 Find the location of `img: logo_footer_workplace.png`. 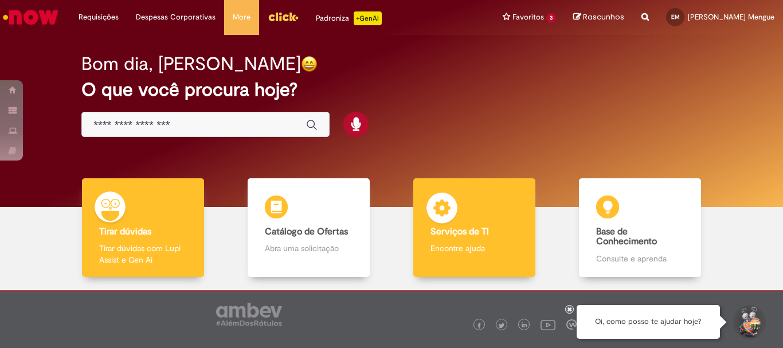

img: logo_footer_workplace.png is located at coordinates (571, 324).